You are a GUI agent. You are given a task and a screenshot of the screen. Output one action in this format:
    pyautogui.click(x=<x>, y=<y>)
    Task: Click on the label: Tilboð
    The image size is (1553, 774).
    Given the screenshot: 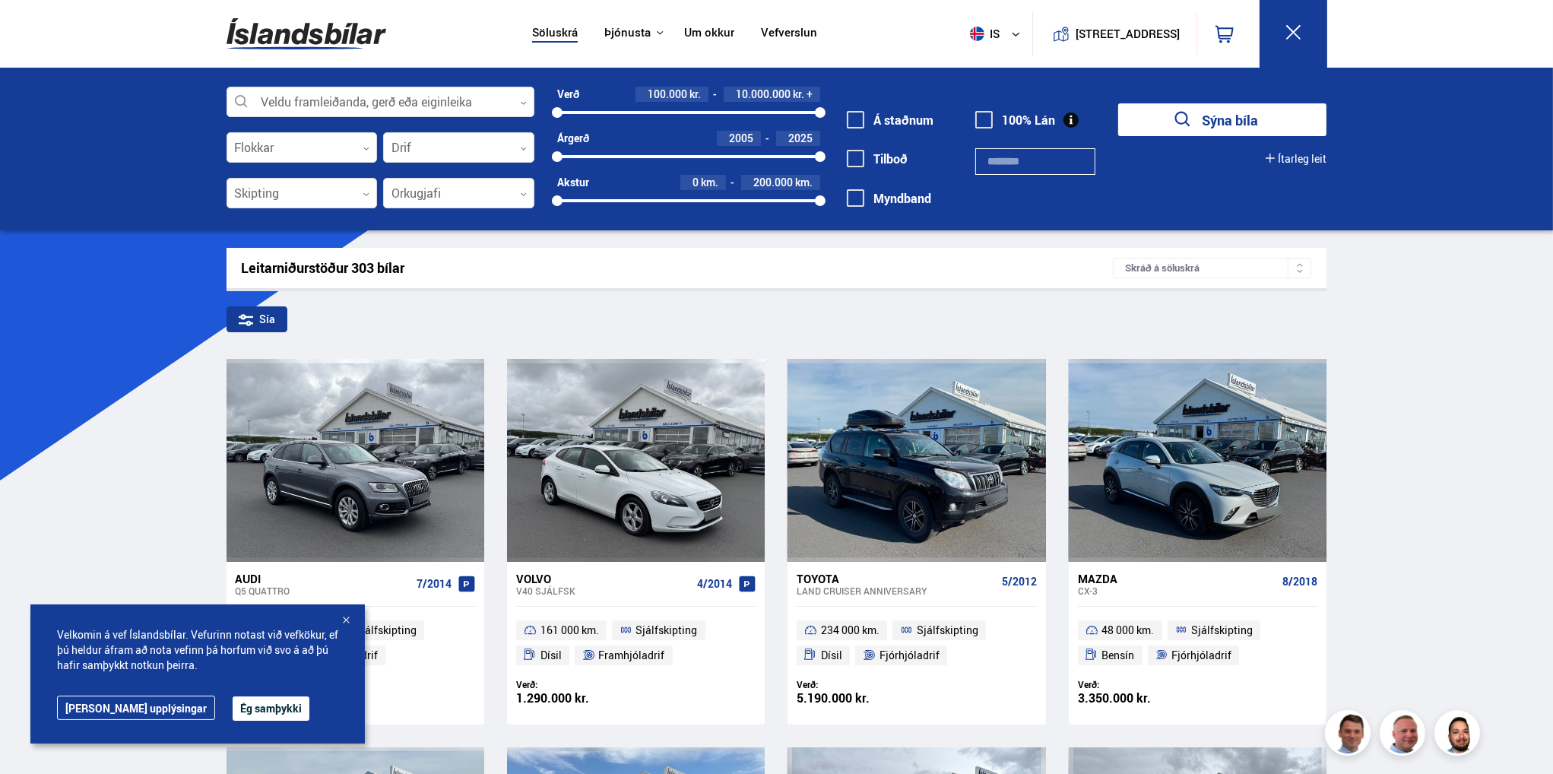 What is the action you would take?
    pyautogui.click(x=877, y=159)
    